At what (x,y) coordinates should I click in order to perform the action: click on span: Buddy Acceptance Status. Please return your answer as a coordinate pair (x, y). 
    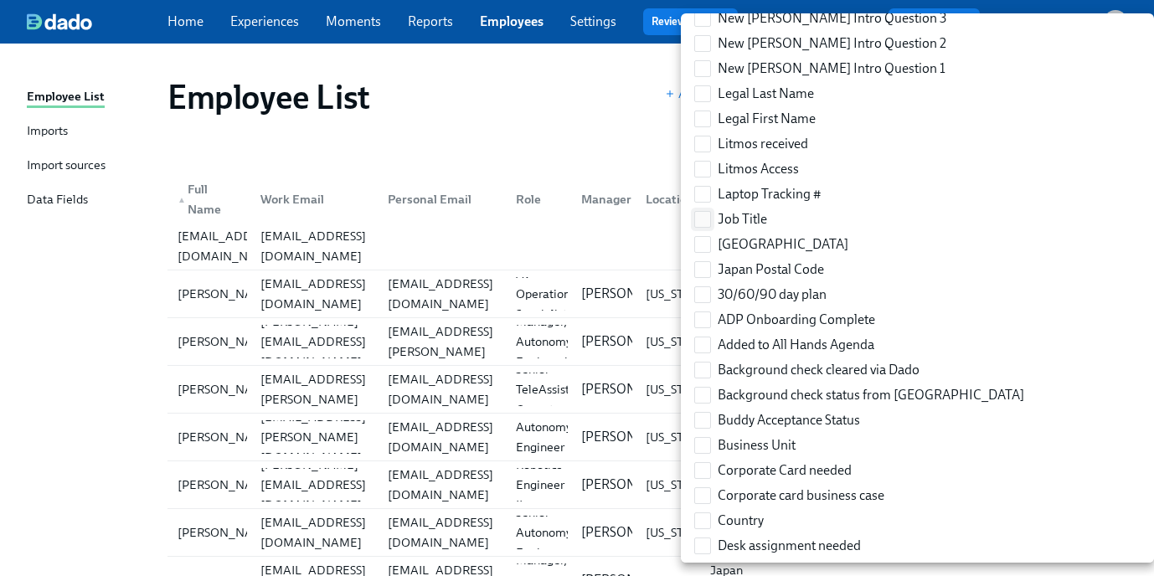
    Looking at the image, I should click on (789, 420).